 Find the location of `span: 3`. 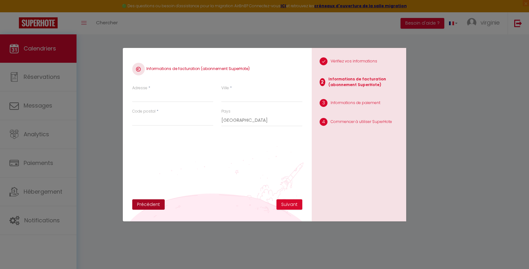

span: 3 is located at coordinates (323, 103).